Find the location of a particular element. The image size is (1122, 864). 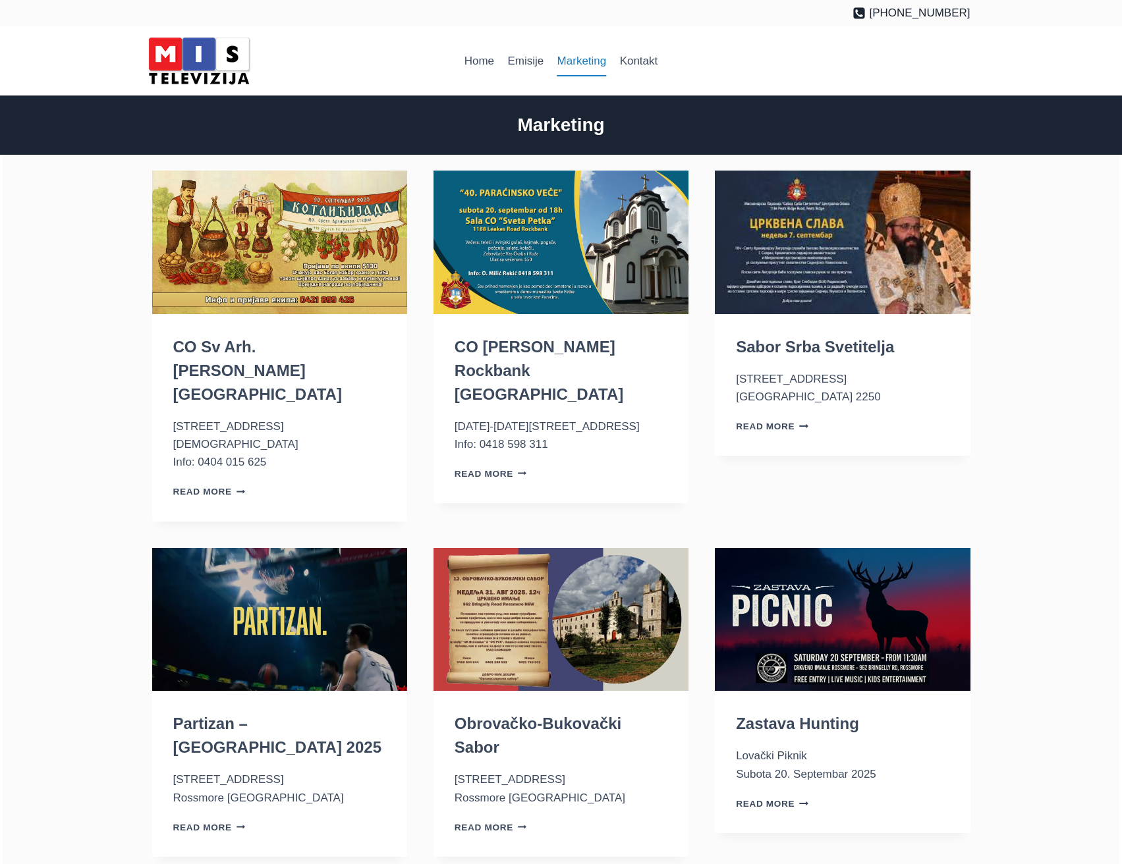

img: Partizan – Australia 2025 is located at coordinates (279, 620).